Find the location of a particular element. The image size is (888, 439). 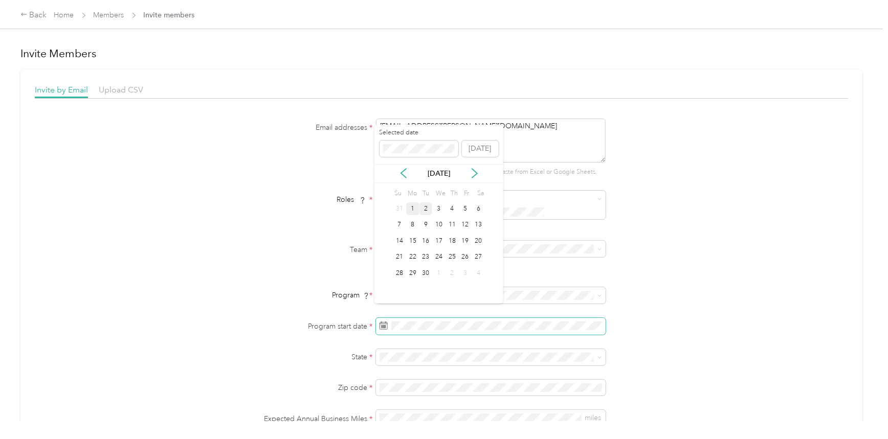

div: Back is located at coordinates (34, 15).